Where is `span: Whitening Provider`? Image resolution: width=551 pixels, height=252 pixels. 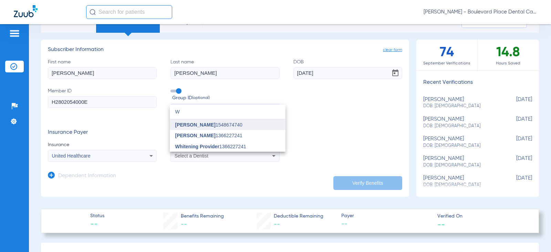 span: Whitening Provider is located at coordinates (197, 146).